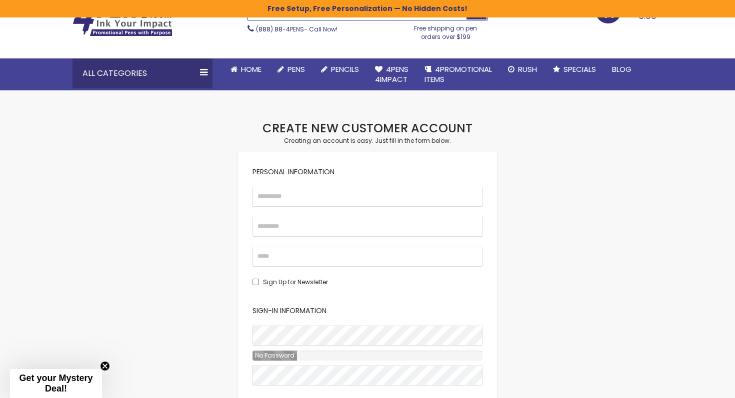 This screenshot has width=735, height=398. What do you see at coordinates (246, 69) in the screenshot?
I see `a: Home` at bounding box center [246, 69].